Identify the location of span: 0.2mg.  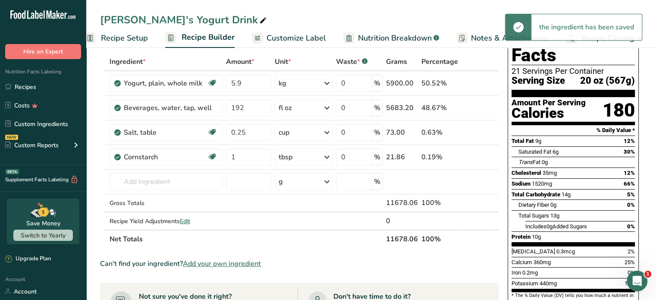
(530, 272).